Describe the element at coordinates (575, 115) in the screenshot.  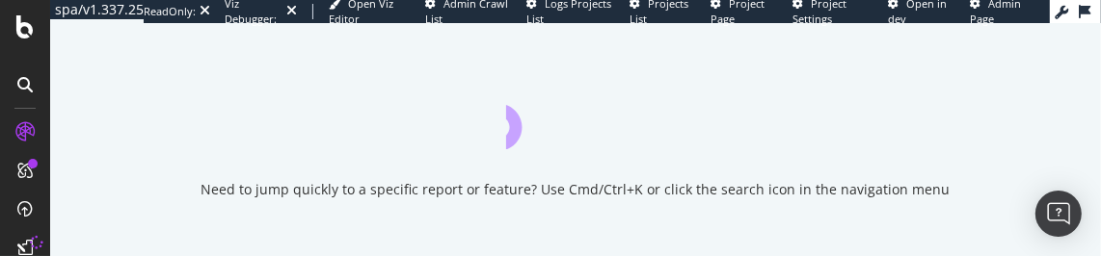
I see `div: animation` at that location.